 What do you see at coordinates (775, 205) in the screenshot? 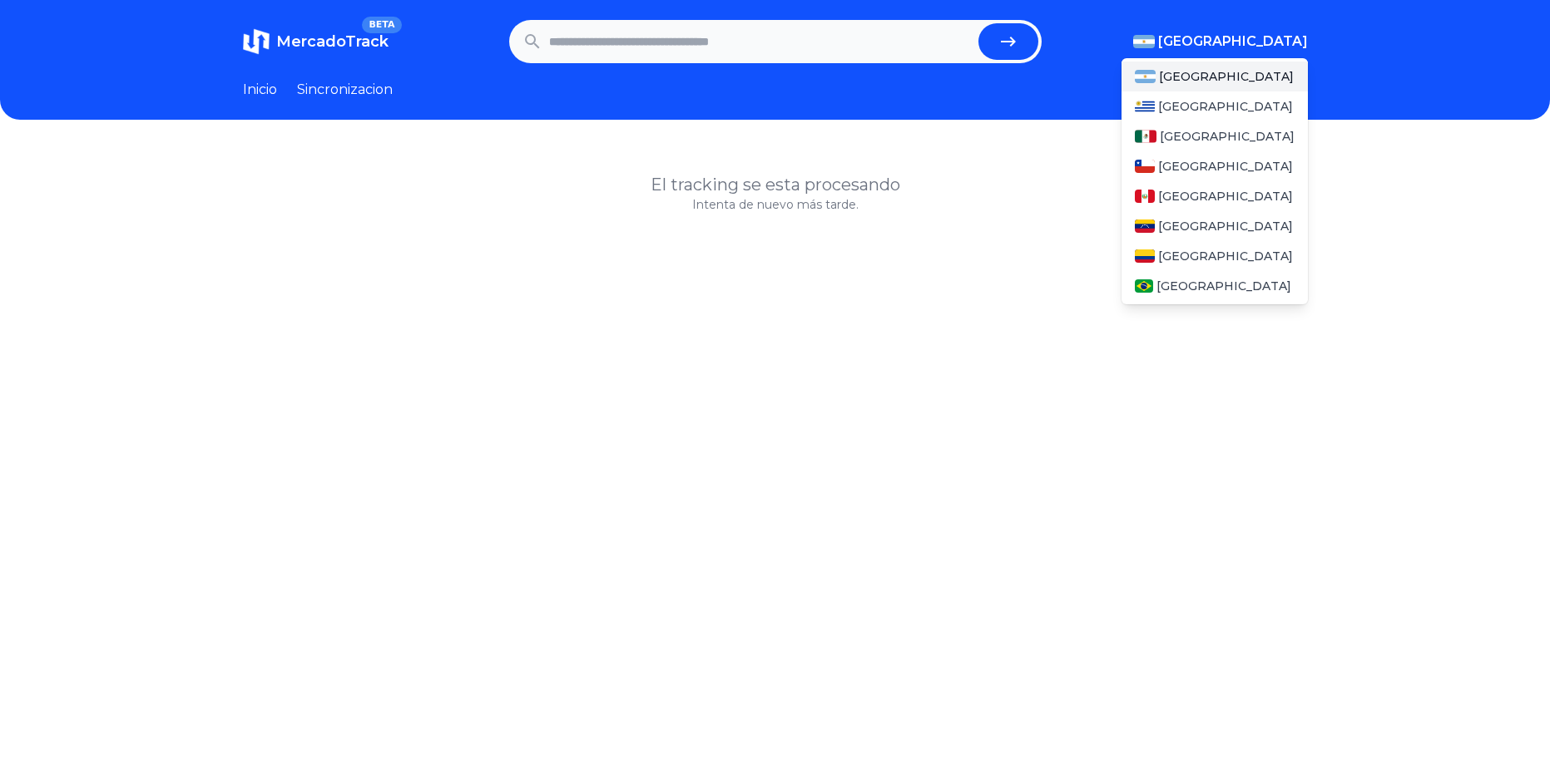
I see `p: Intenta de nuevo más tarde.` at bounding box center [775, 205].